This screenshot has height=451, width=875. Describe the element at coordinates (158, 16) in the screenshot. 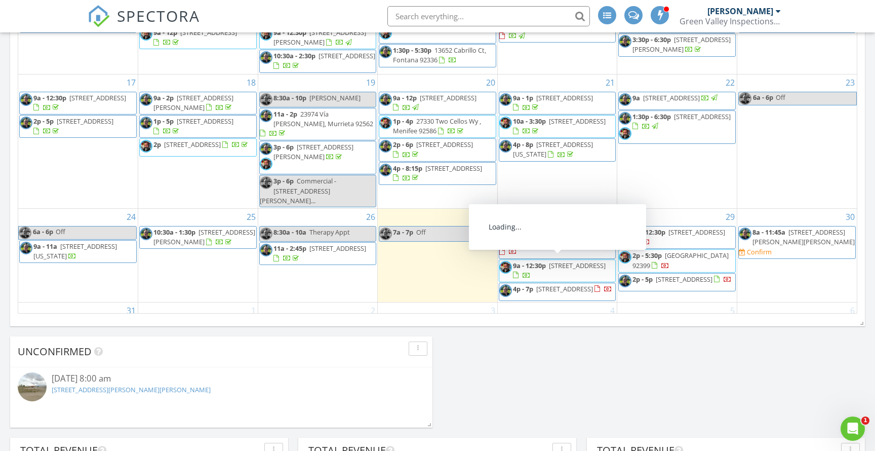

I see `span: SPECTORA` at that location.